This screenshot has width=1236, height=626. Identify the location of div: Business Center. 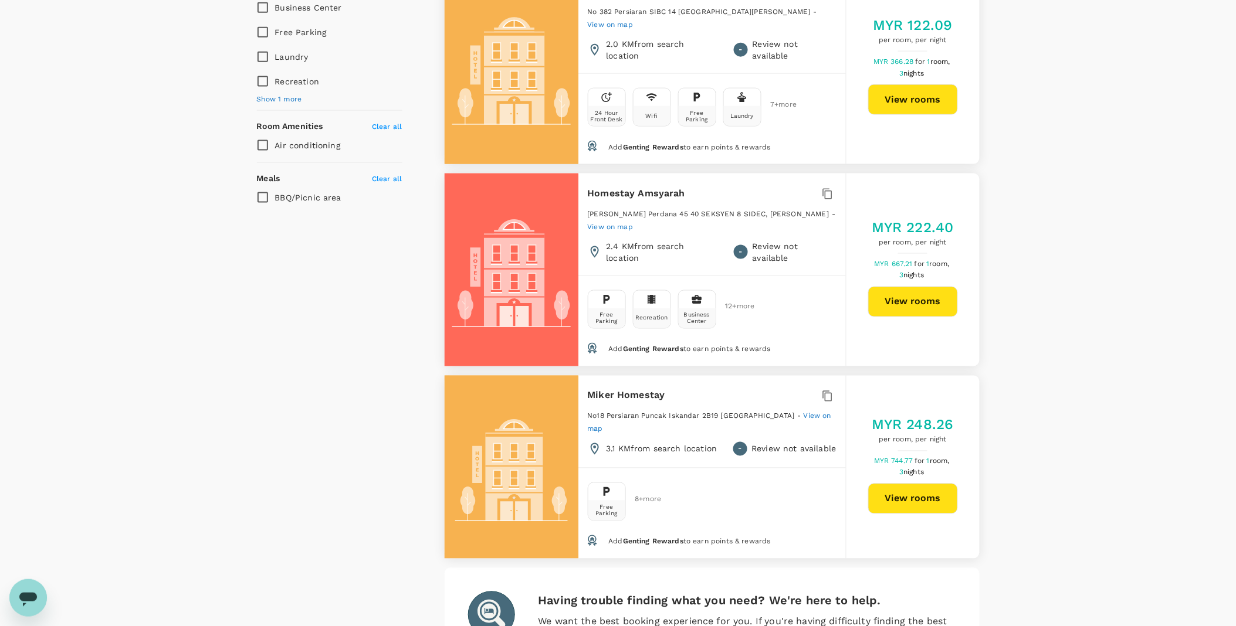
(697, 318).